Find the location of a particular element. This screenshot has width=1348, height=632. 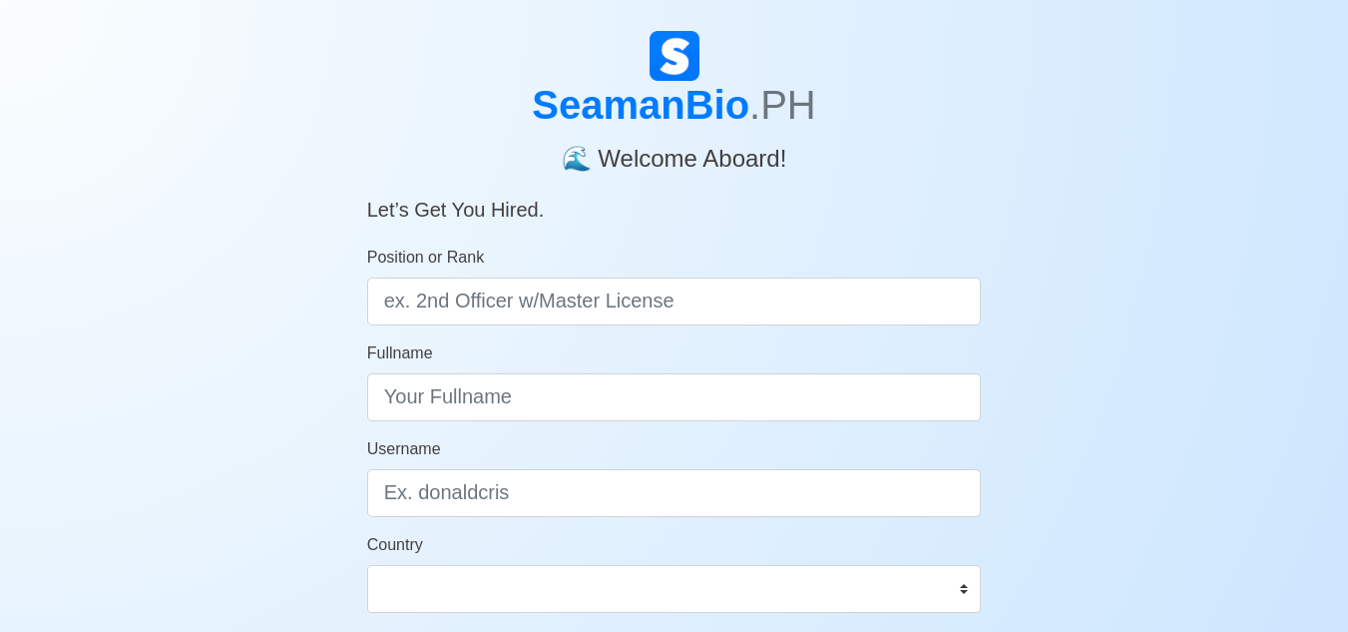

span: Fullname is located at coordinates (400, 352).